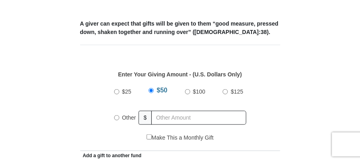 This screenshot has width=360, height=162. Describe the element at coordinates (129, 118) in the screenshot. I see `span: Other` at that location.